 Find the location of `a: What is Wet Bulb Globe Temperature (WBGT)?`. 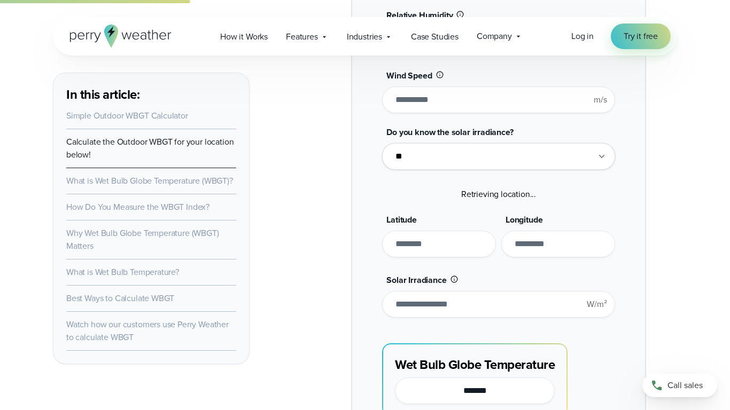

a: What is Wet Bulb Globe Temperature (WBGT)? is located at coordinates (150, 181).